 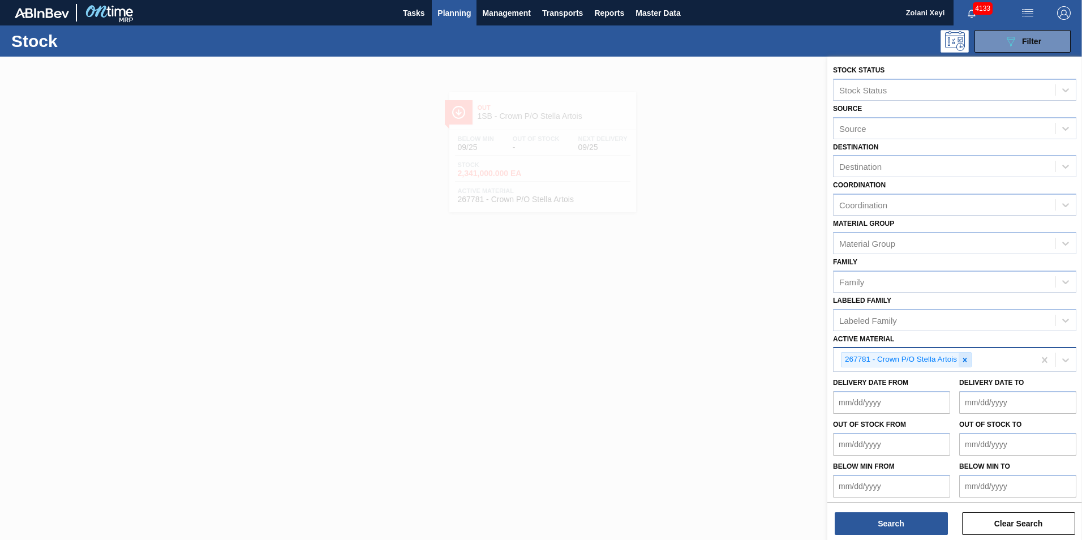 What do you see at coordinates (955, 41) in the screenshot?
I see `div: Programming: no user selected` at bounding box center [955, 41].